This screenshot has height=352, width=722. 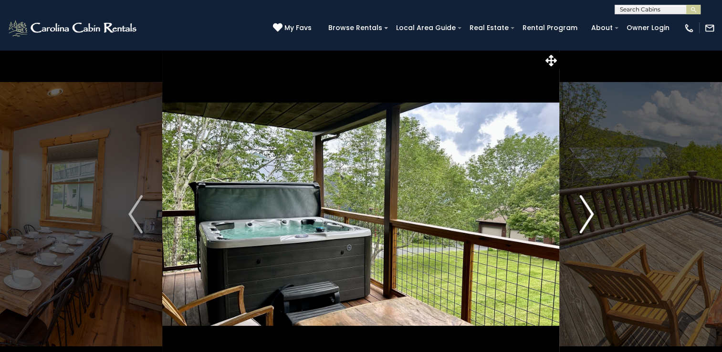 I want to click on a: Rental Program, so click(x=550, y=28).